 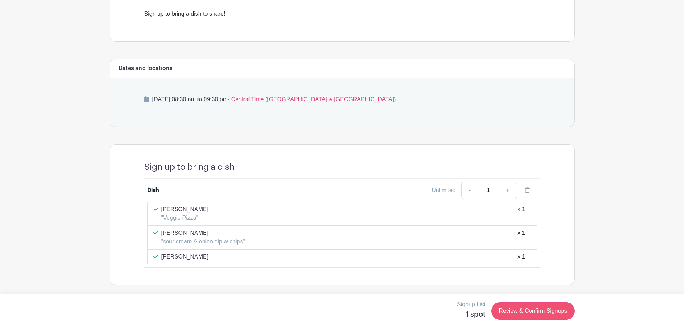 I want to click on div: Dish, so click(x=153, y=190).